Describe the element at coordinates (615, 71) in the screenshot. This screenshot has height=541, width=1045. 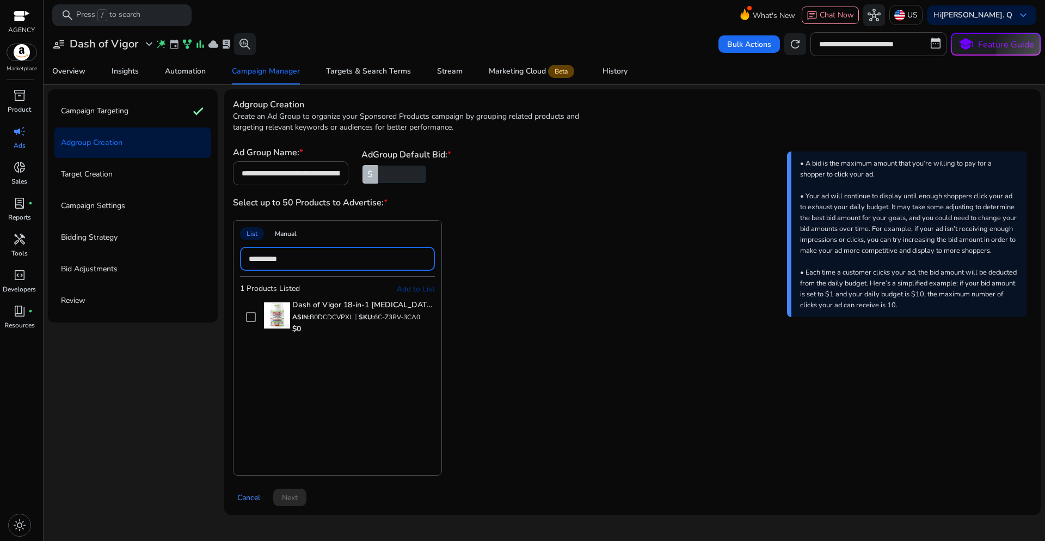
I see `div: History` at that location.